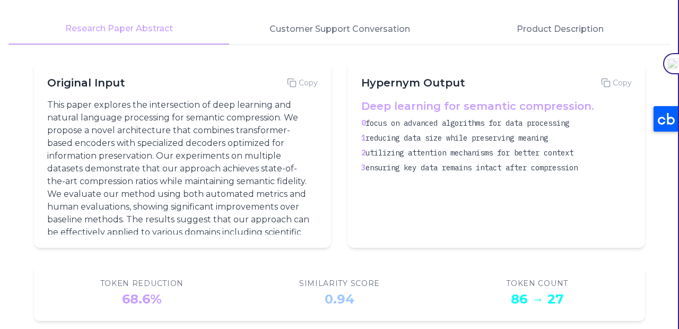 This screenshot has height=329, width=679. What do you see at coordinates (364, 153) in the screenshot?
I see `span: 2` at bounding box center [364, 153].